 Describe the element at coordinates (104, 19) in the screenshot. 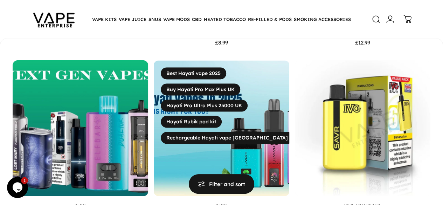

I see `summary: VAPE KITS` at that location.